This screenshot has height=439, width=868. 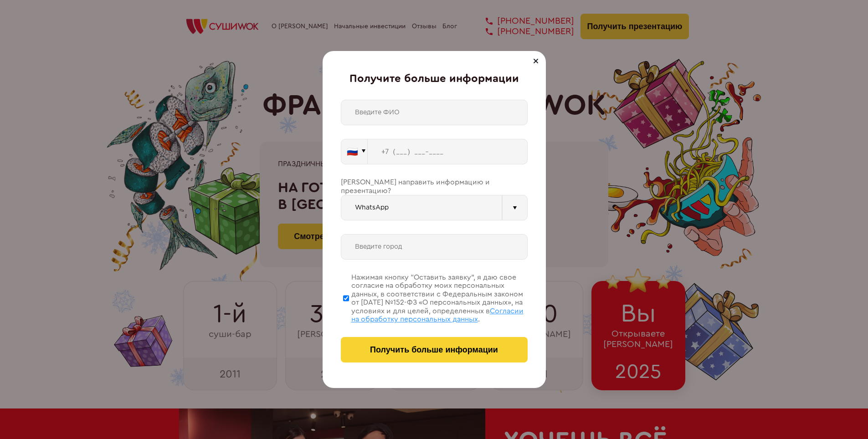 What do you see at coordinates (434, 113) in the screenshot?
I see `input: Введите ФИО` at bounding box center [434, 113].